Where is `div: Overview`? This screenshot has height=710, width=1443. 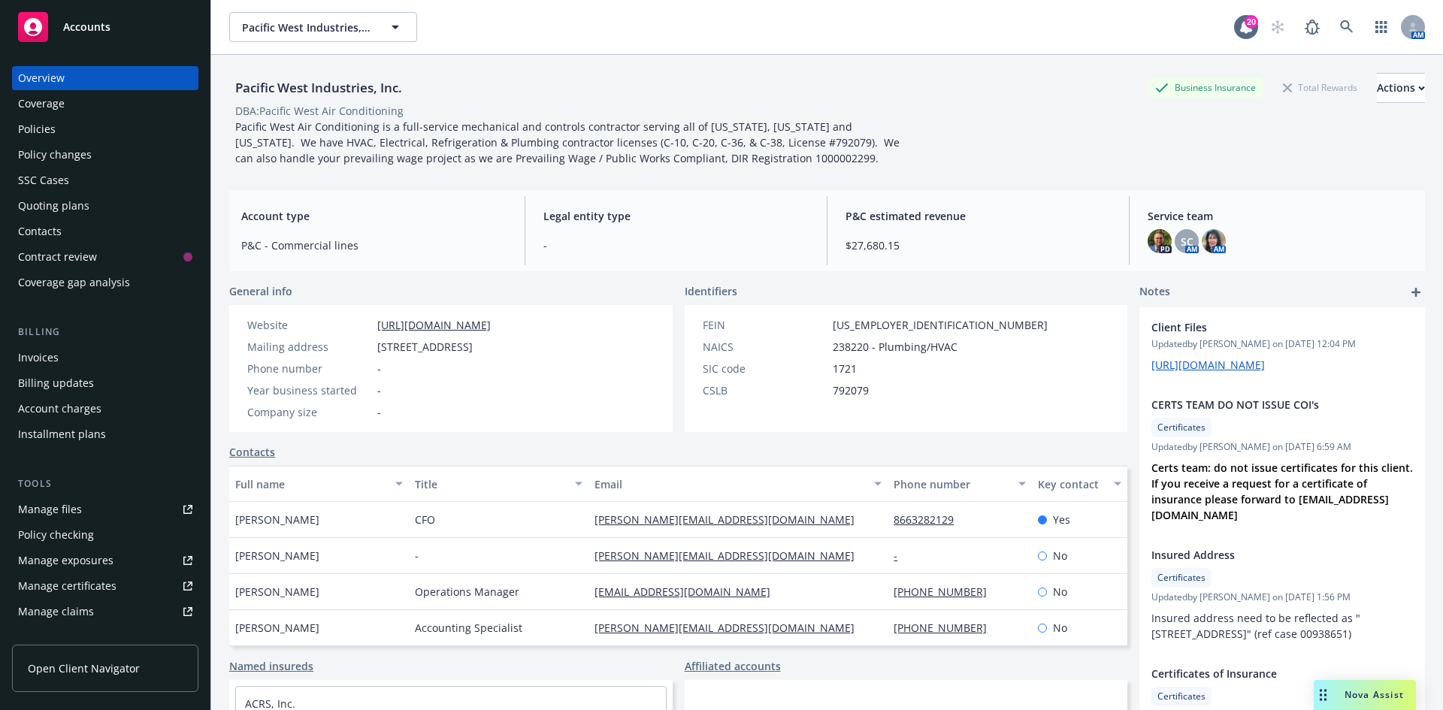
div: Overview is located at coordinates (41, 78).